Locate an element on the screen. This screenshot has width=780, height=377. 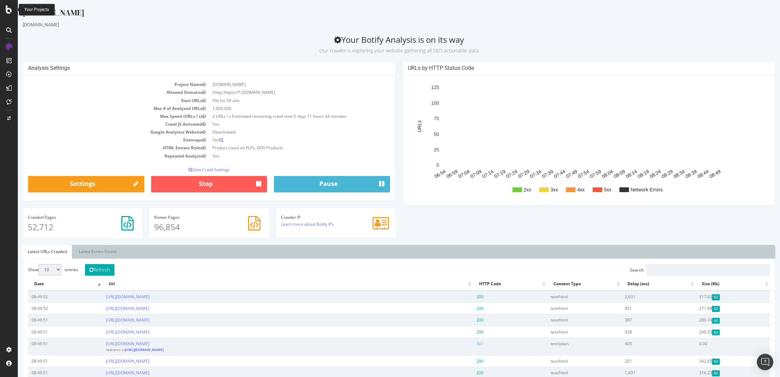
td: 0.00 is located at coordinates (714, 346).